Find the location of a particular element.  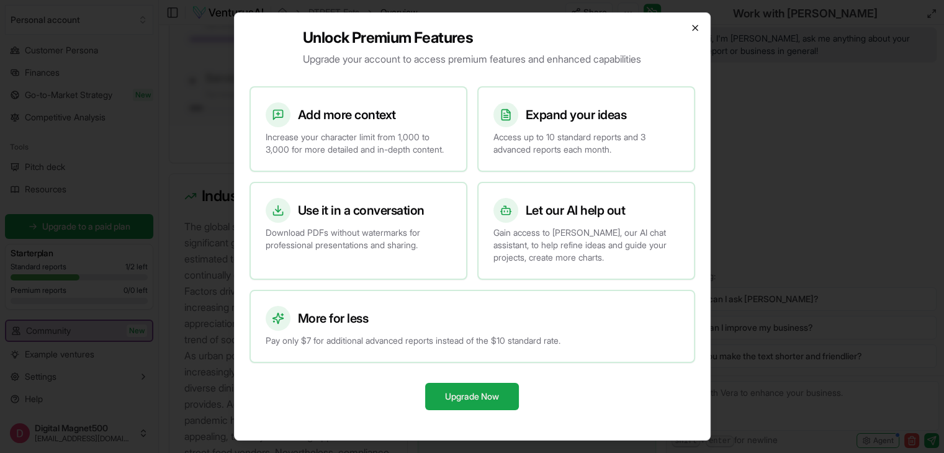

p: Download PDFs without watermarks for professional presentations and sharing. is located at coordinates (358, 239).